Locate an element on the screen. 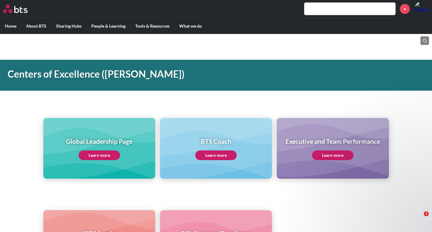  h1: BTS Coach is located at coordinates (216, 141).